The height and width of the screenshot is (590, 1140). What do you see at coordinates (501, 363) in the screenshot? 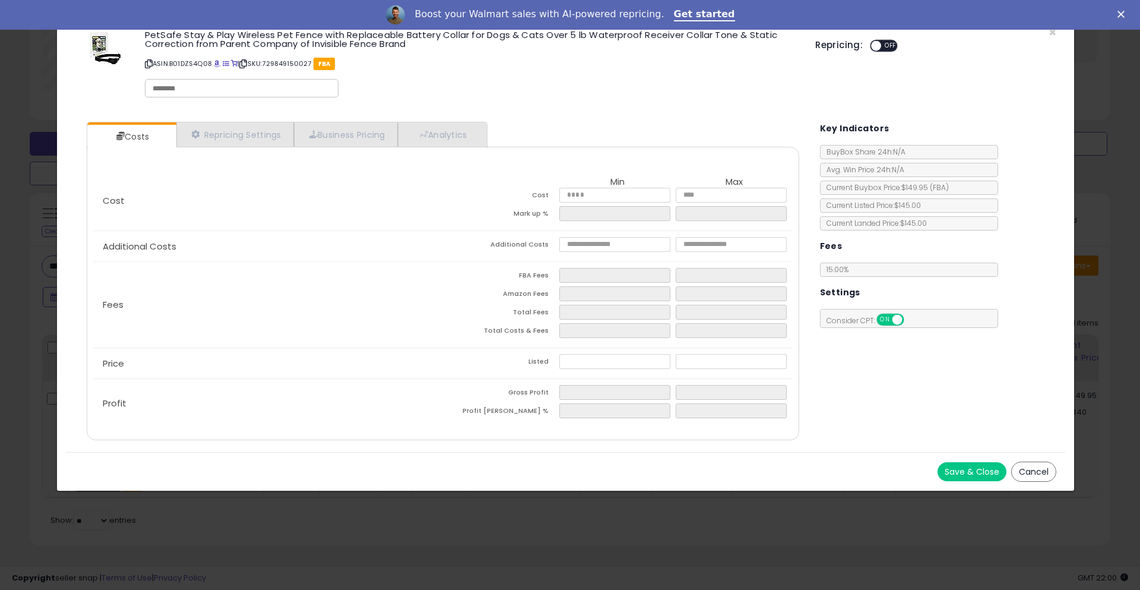
I see `td: Listed` at bounding box center [501, 363].